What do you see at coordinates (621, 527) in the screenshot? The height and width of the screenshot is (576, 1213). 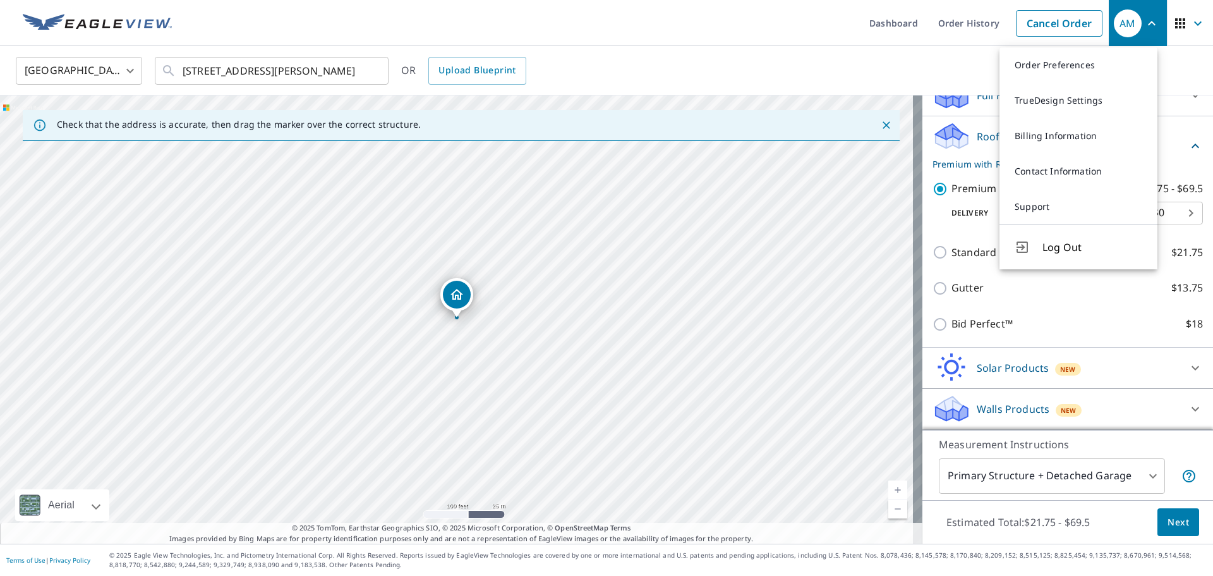 I see `a: Terms` at bounding box center [621, 527].